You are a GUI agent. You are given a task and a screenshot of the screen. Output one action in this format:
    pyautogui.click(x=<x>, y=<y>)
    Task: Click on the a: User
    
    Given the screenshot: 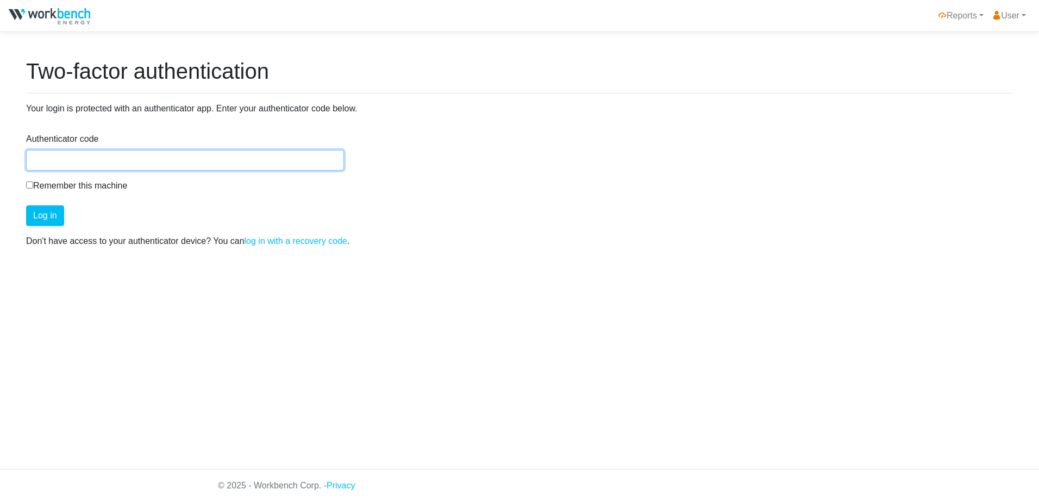 What is the action you would take?
    pyautogui.click(x=1009, y=16)
    